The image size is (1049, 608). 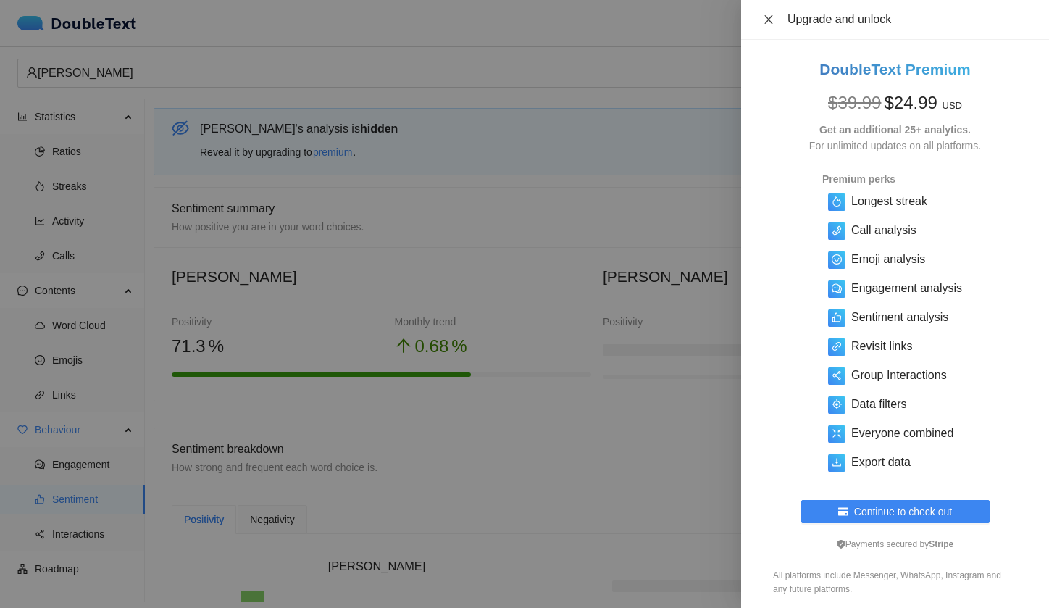 What do you see at coordinates (884, 230) in the screenshot?
I see `h5: Call analysis` at bounding box center [884, 230].